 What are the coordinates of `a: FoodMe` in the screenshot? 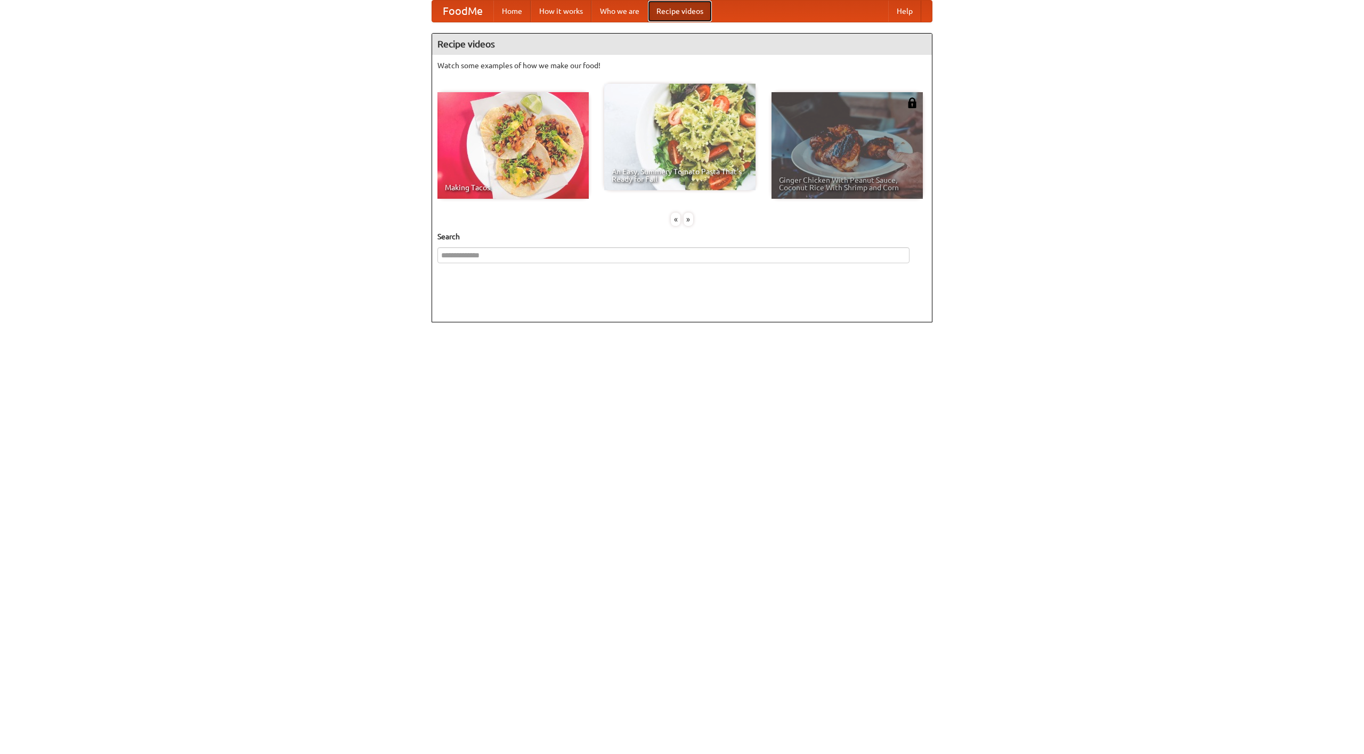 It's located at (462, 11).